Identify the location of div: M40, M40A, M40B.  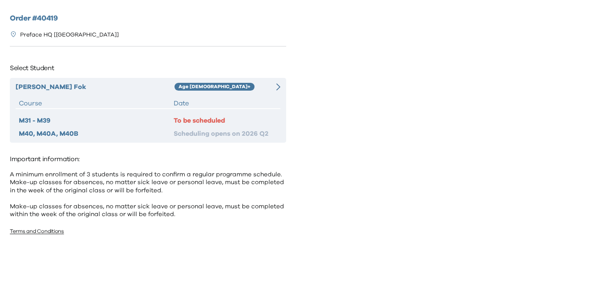
(96, 134).